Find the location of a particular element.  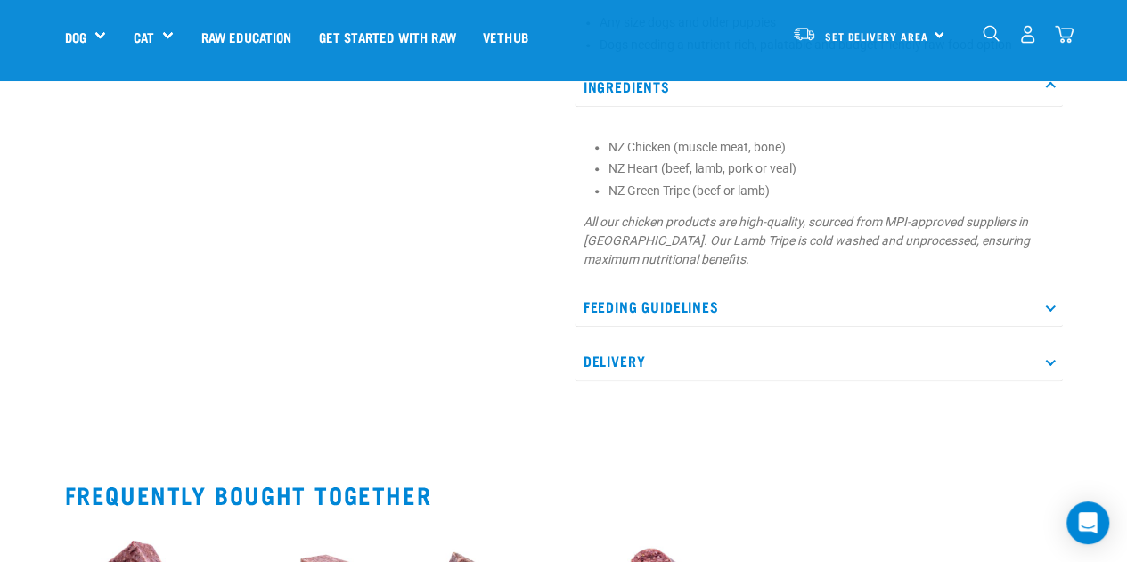

p: Delivery is located at coordinates (819, 361).